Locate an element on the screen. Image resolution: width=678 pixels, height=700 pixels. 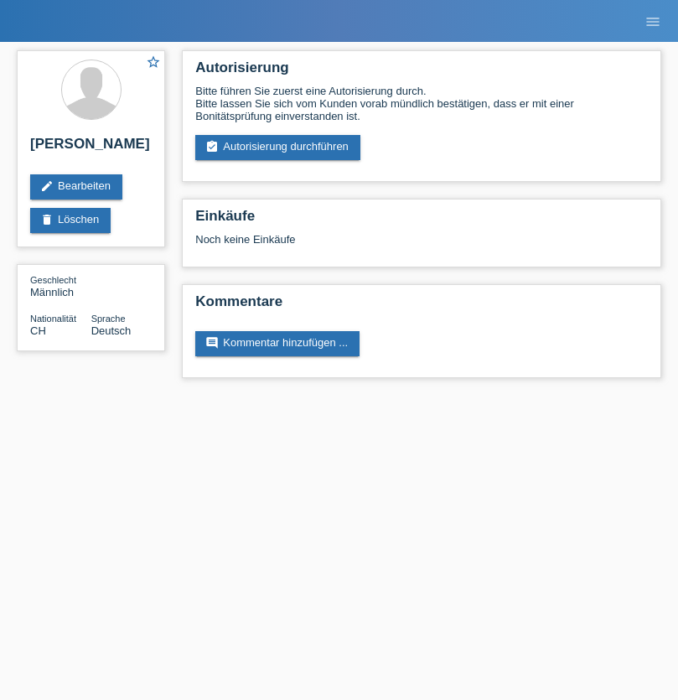
div: Männlich is located at coordinates (60, 286).